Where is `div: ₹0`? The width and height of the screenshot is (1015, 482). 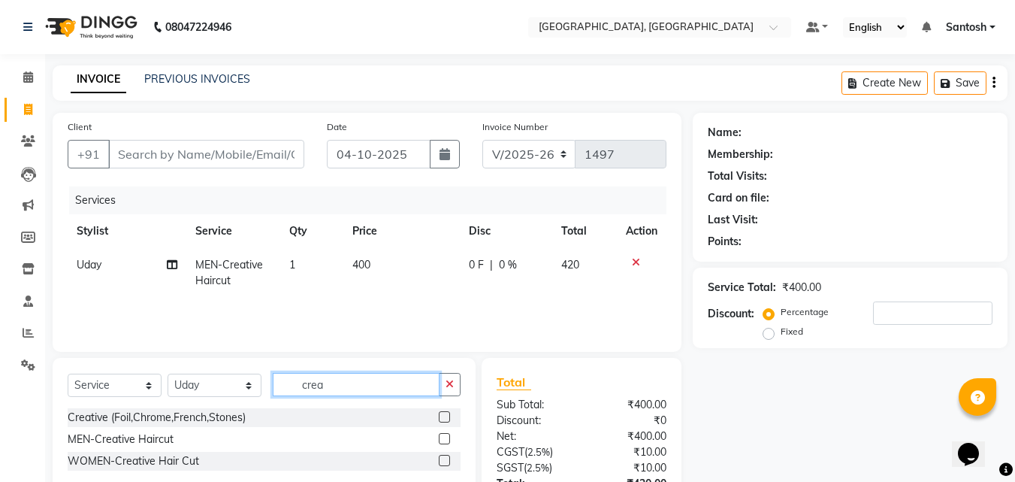
div: ₹0 is located at coordinates (630, 420).